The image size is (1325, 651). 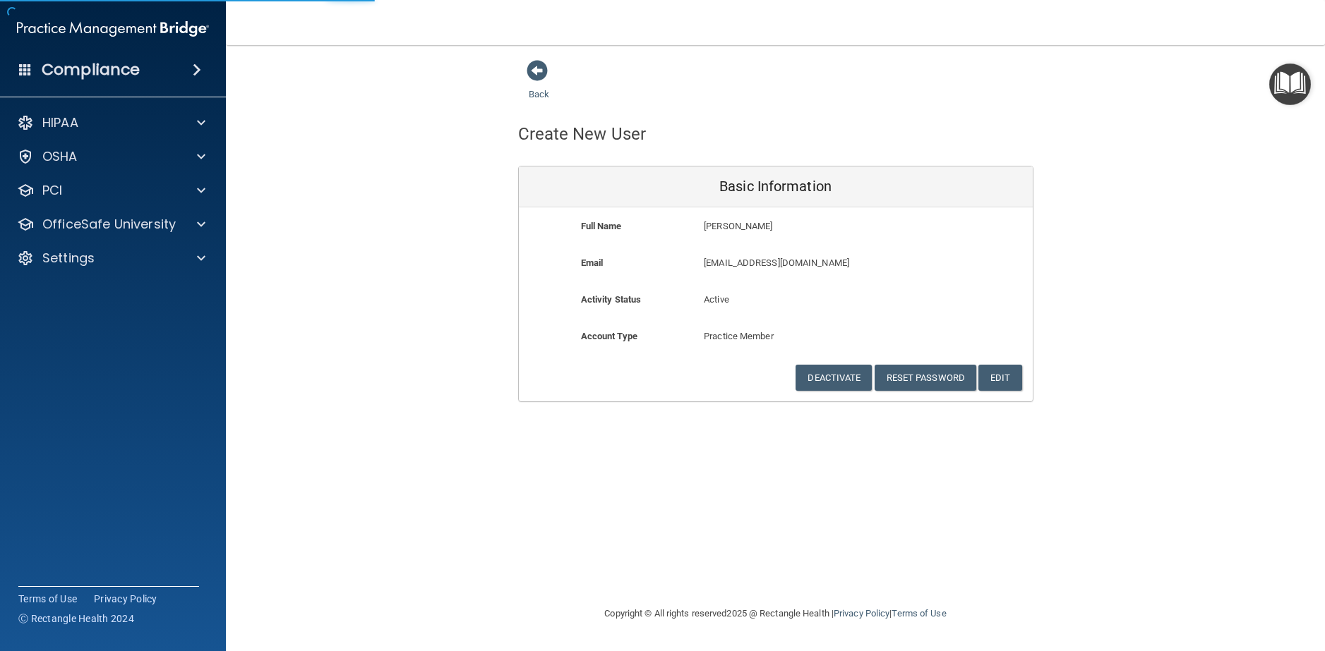 What do you see at coordinates (775, 300) in the screenshot?
I see `p: Active` at bounding box center [775, 300].